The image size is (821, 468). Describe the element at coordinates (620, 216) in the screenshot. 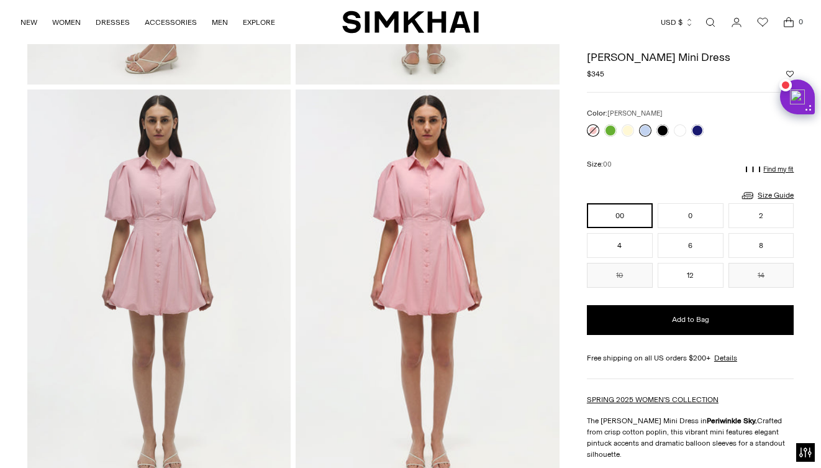

I see `button: 00` at that location.